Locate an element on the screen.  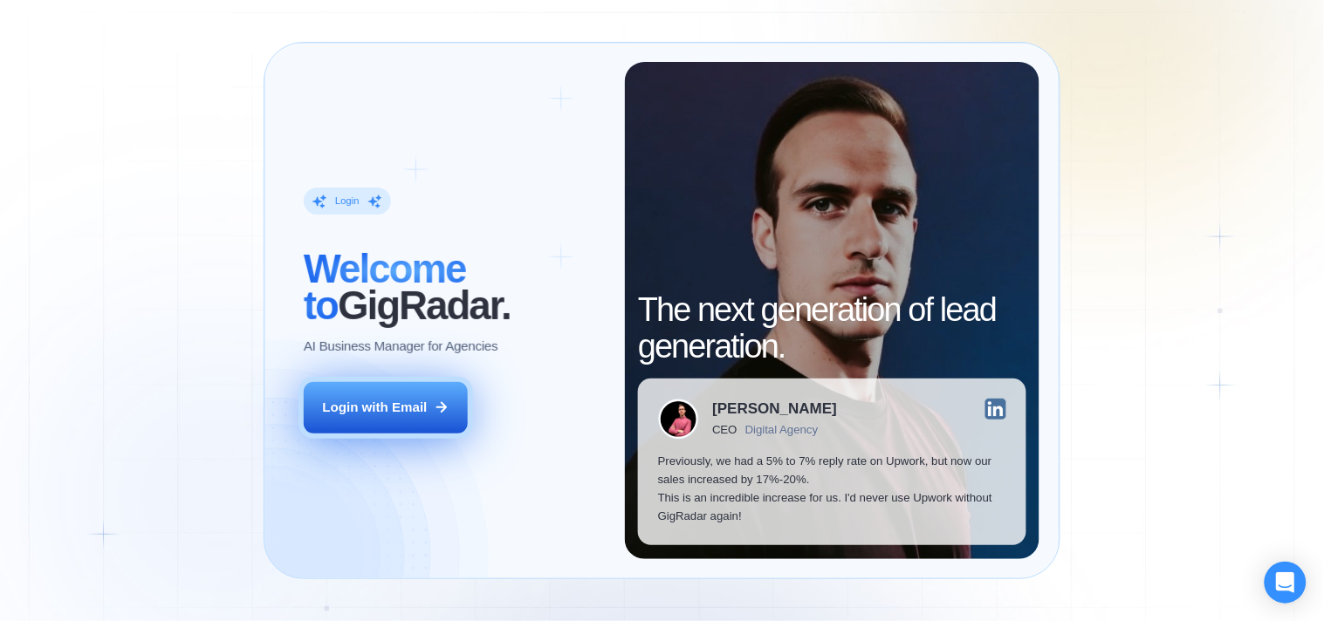
span: Welcome to is located at coordinates (385, 287).